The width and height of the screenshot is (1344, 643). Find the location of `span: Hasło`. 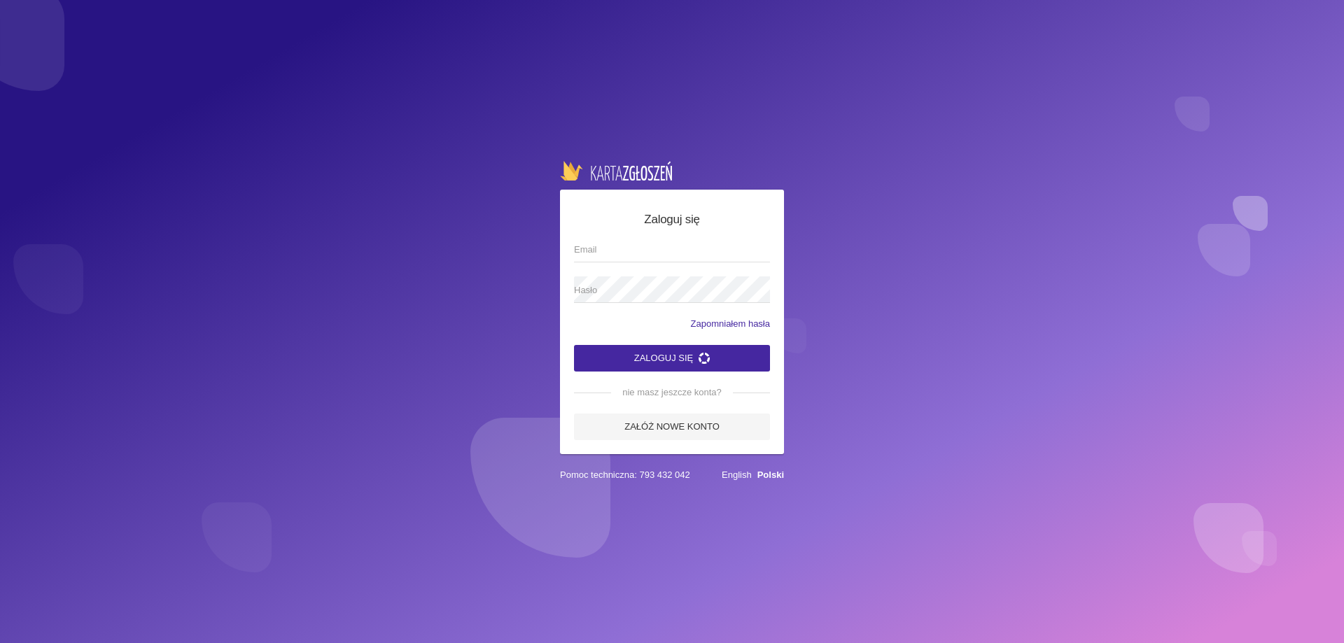

span: Hasło is located at coordinates (665, 290).